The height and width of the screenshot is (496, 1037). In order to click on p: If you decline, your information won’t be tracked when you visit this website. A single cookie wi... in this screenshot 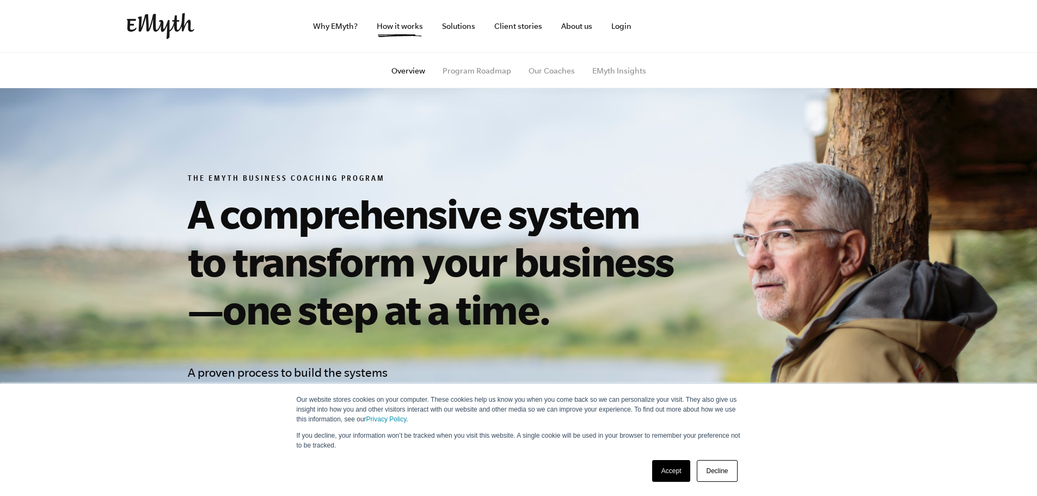, I will do `click(519, 440)`.